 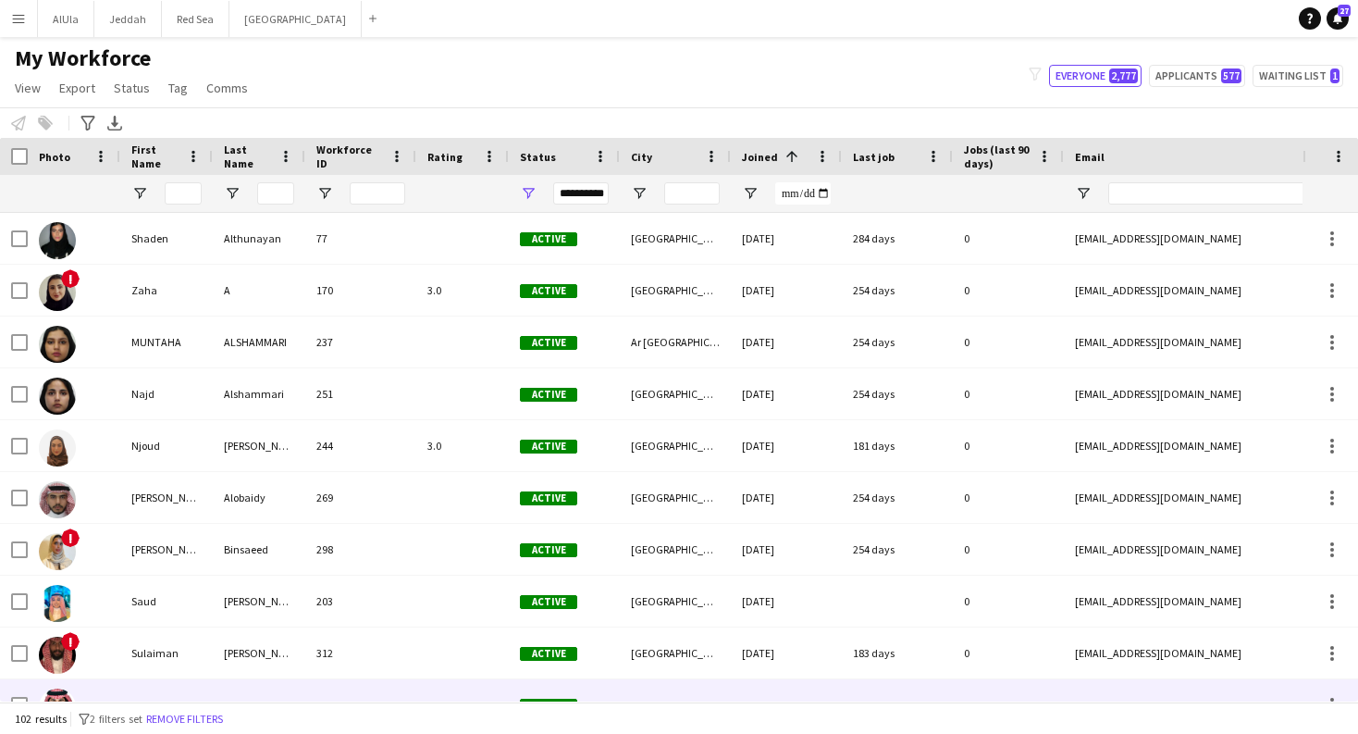 What do you see at coordinates (131, 88) in the screenshot?
I see `a: Status` at bounding box center [131, 88].